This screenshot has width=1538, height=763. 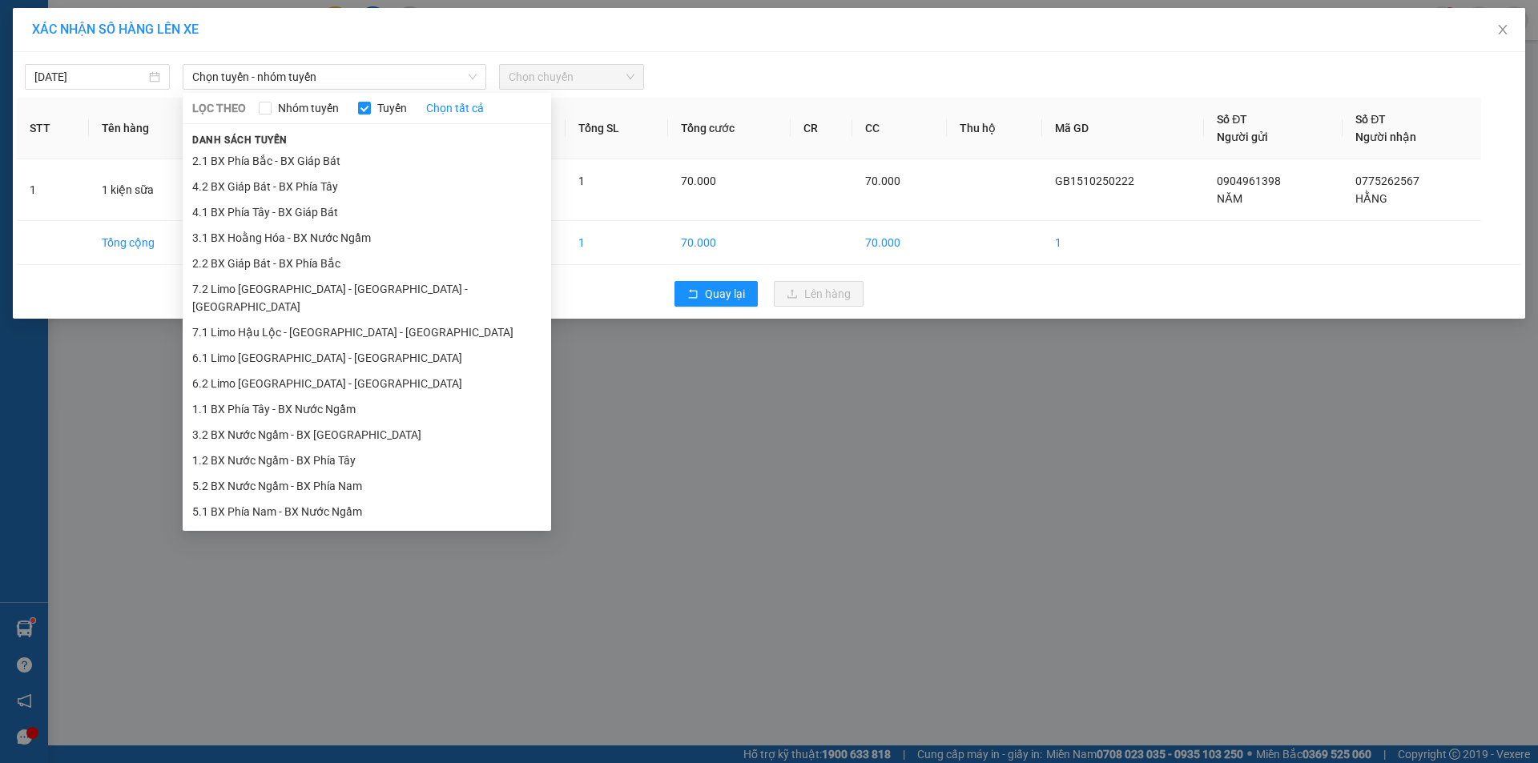 I want to click on span: Người gửi, so click(x=1243, y=137).